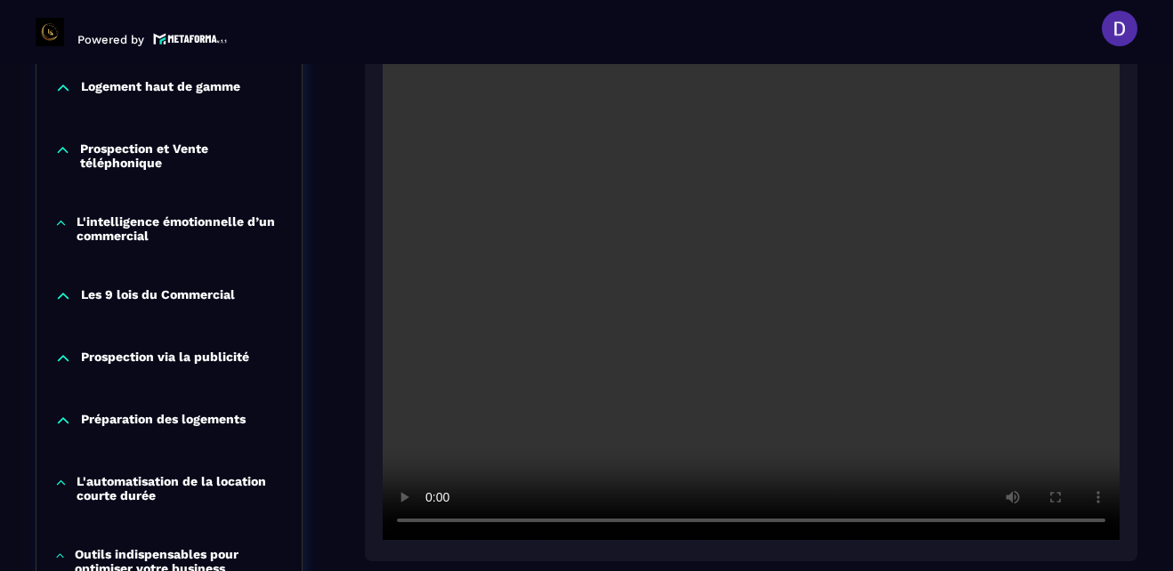 Image resolution: width=1173 pixels, height=571 pixels. What do you see at coordinates (50, 32) in the screenshot?
I see `img: logo-branding` at bounding box center [50, 32].